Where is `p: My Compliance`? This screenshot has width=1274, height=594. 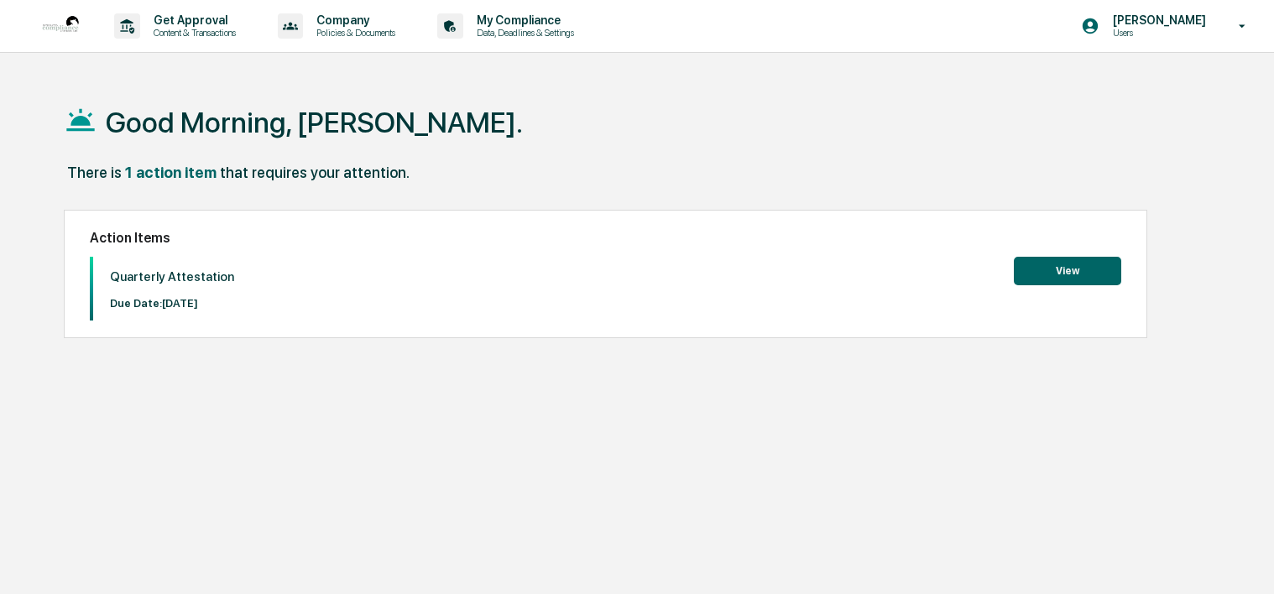
p: My Compliance is located at coordinates (523, 20).